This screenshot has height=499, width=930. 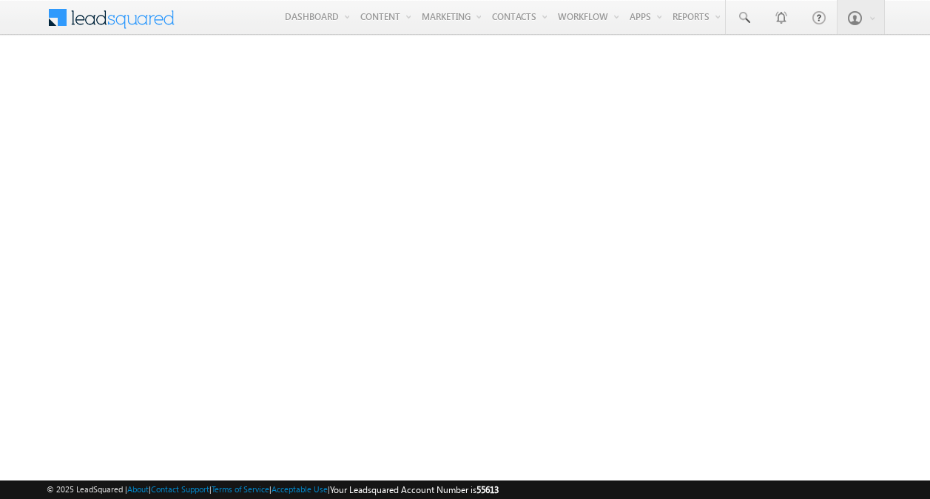 What do you see at coordinates (272, 489) in the screenshot?
I see `span: © 2025 LeadSquared | | | | |` at bounding box center [272, 489].